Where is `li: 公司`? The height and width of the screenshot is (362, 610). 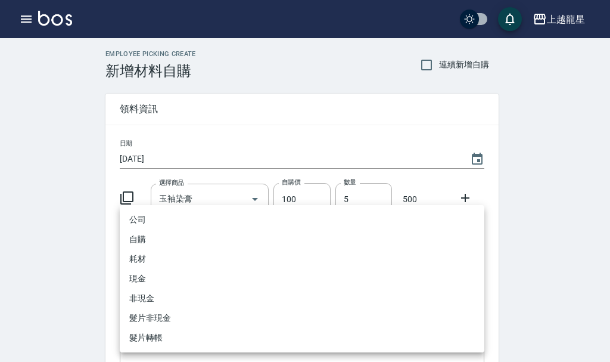
li: 公司 is located at coordinates (302, 219).